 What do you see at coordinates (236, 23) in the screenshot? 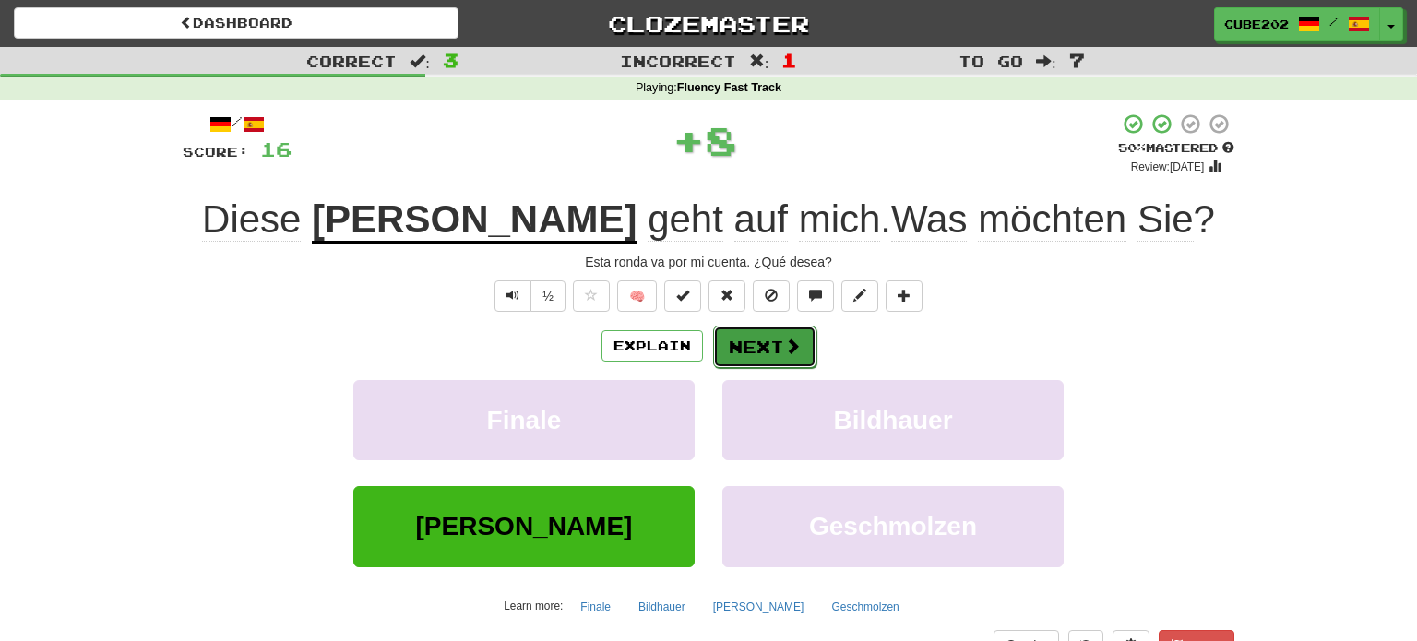
I see `a: Dashboard` at bounding box center [236, 23].